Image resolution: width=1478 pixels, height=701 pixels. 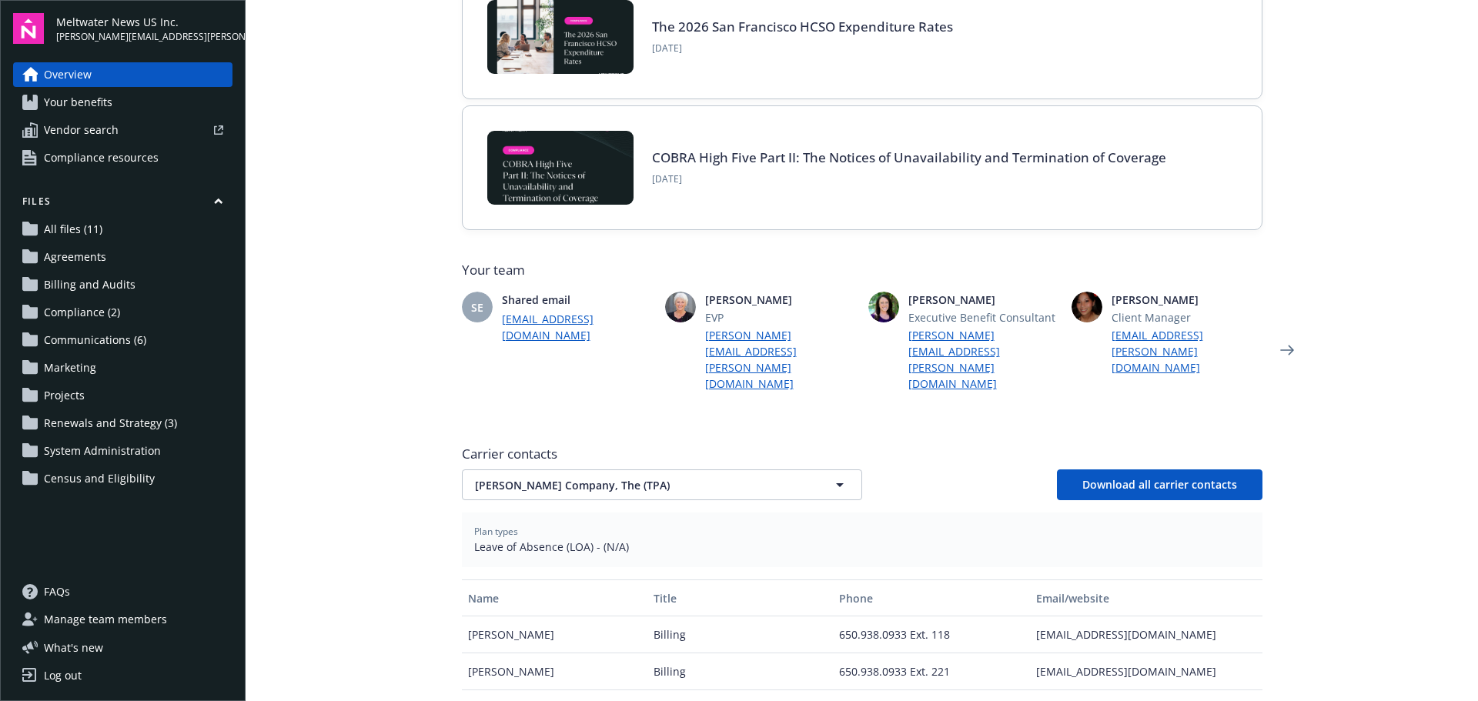 What do you see at coordinates (1159, 484) in the screenshot?
I see `span: Download all carrier contacts` at bounding box center [1159, 484].